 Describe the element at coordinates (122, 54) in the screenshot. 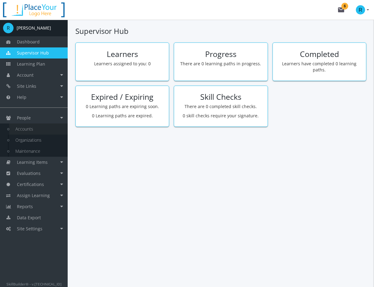

I see `h2: Learners` at that location.